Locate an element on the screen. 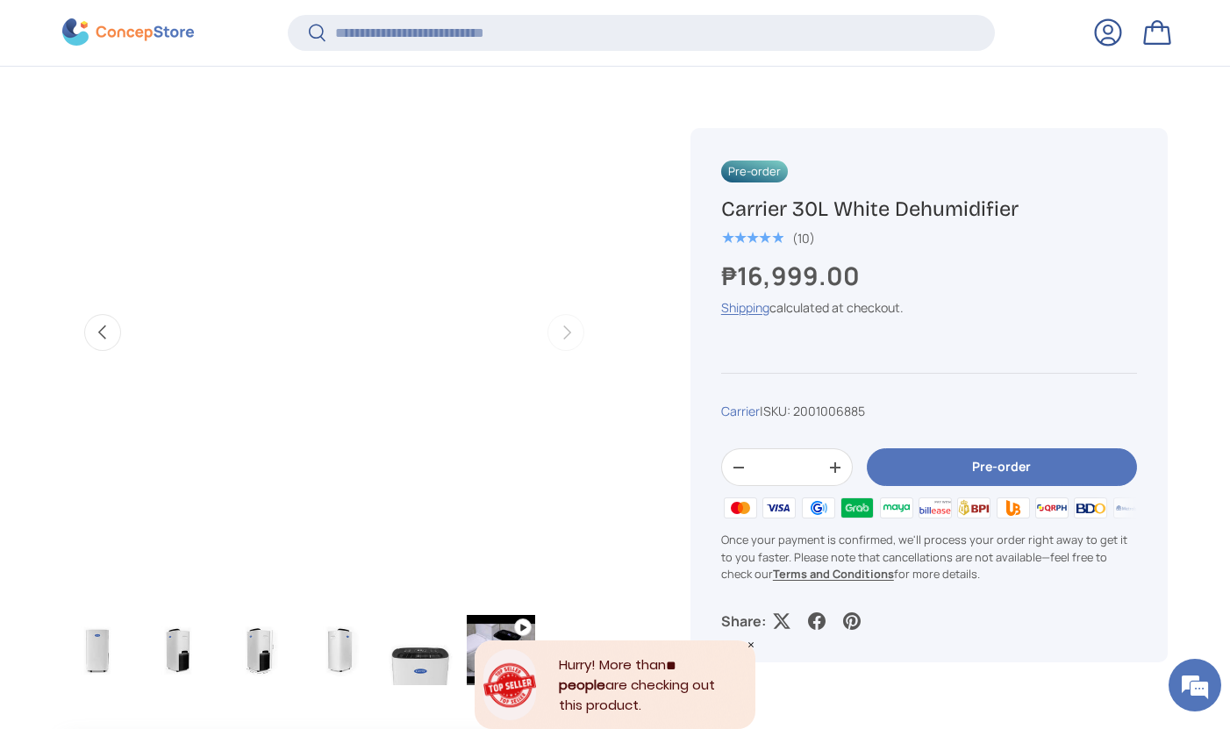 The image size is (1230, 729). div: Close is located at coordinates (751, 645).